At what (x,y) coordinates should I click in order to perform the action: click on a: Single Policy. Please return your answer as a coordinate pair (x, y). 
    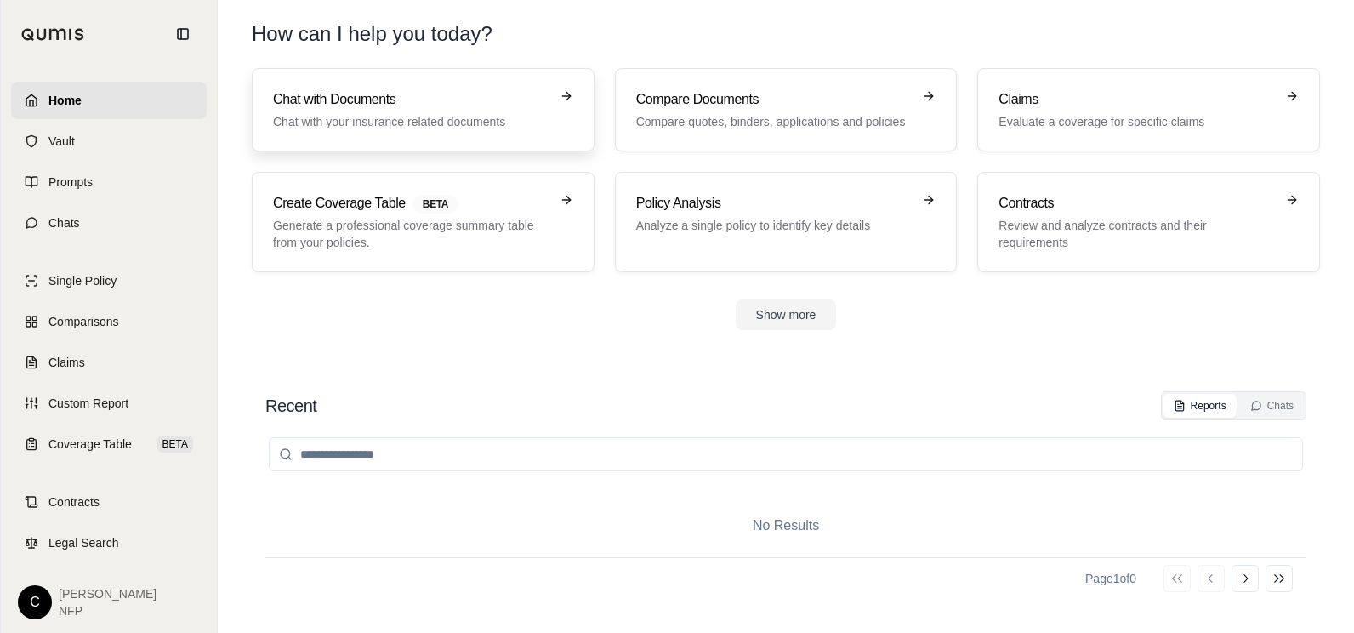
    Looking at the image, I should click on (109, 281).